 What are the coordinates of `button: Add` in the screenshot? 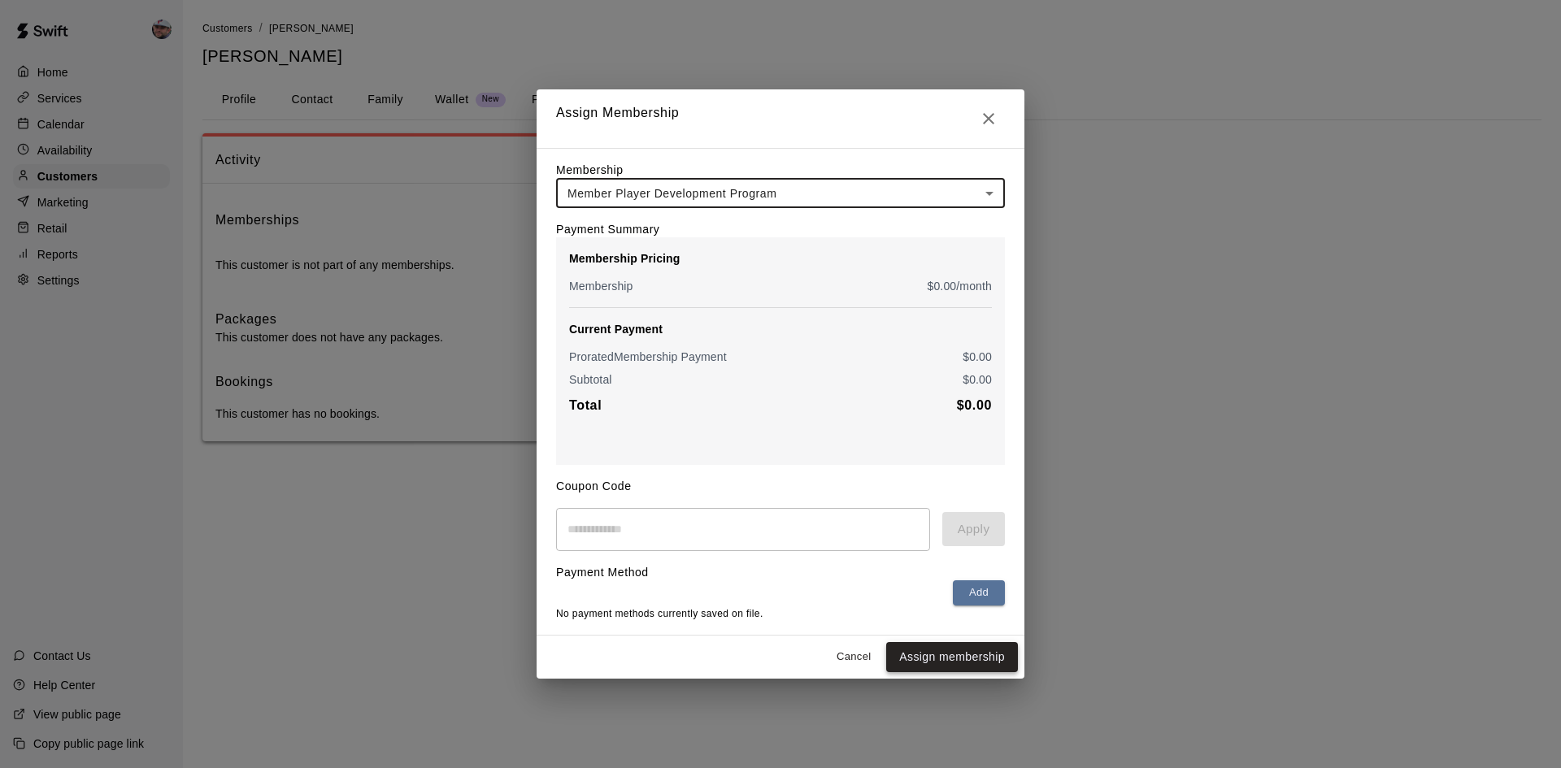 It's located at (979, 593).